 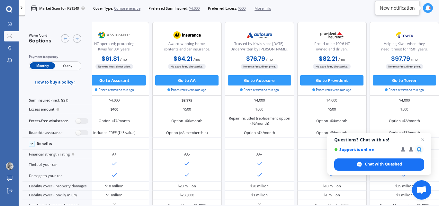 What do you see at coordinates (383, 164) in the screenshot?
I see `span: Chat with Quashed` at bounding box center [383, 164].